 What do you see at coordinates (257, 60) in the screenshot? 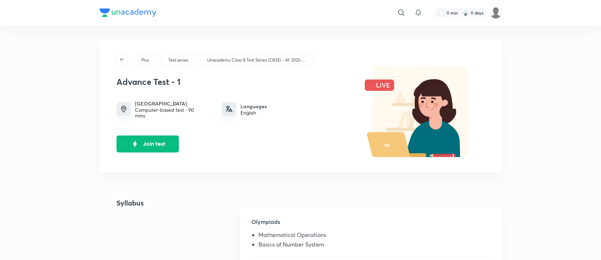
I see `p: Unacademy Class 8 Test Series (CBSE) - AY 2025-26` at bounding box center [257, 60].